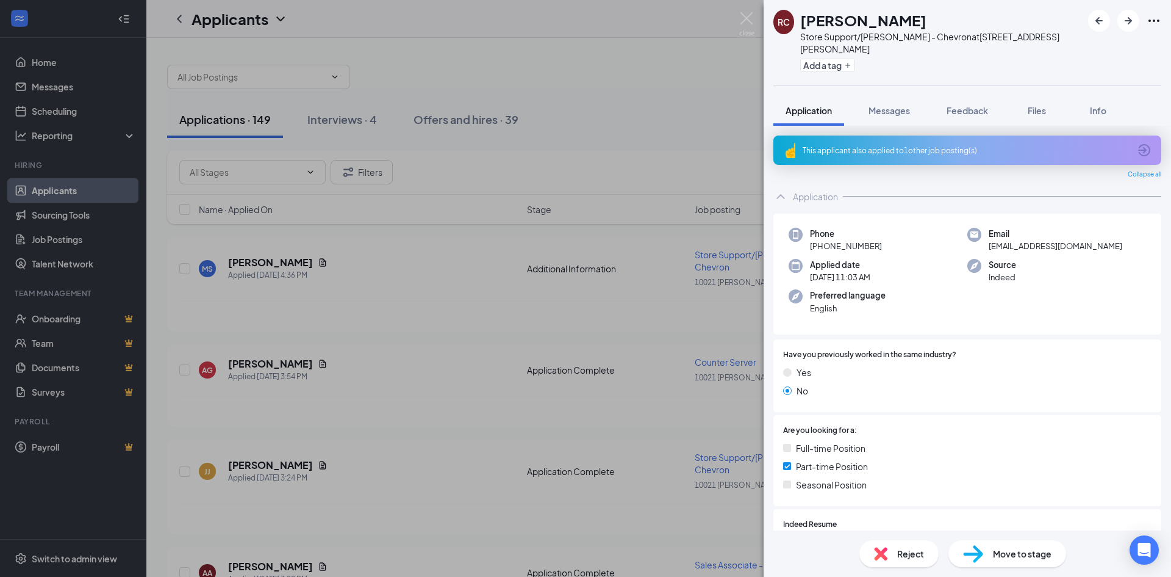 Image resolution: width=1171 pixels, height=577 pixels. Describe the element at coordinates (832, 466) in the screenshot. I see `span: Part-time Position` at that location.